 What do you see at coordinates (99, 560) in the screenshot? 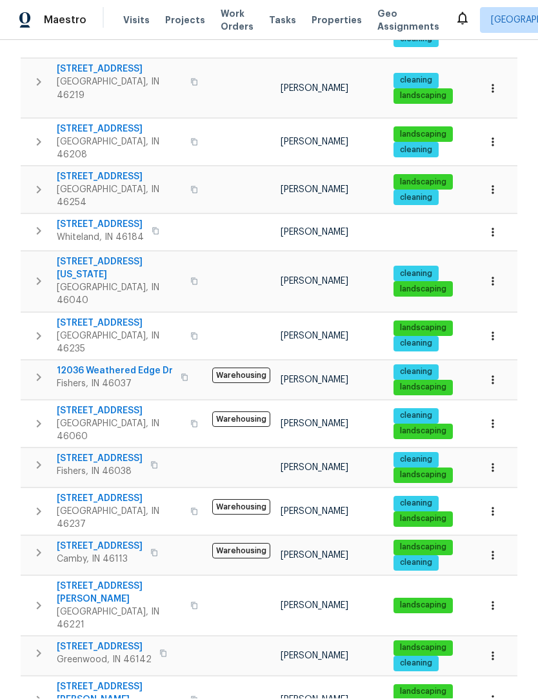
I see `span: Camby, IN 46113` at bounding box center [99, 560].